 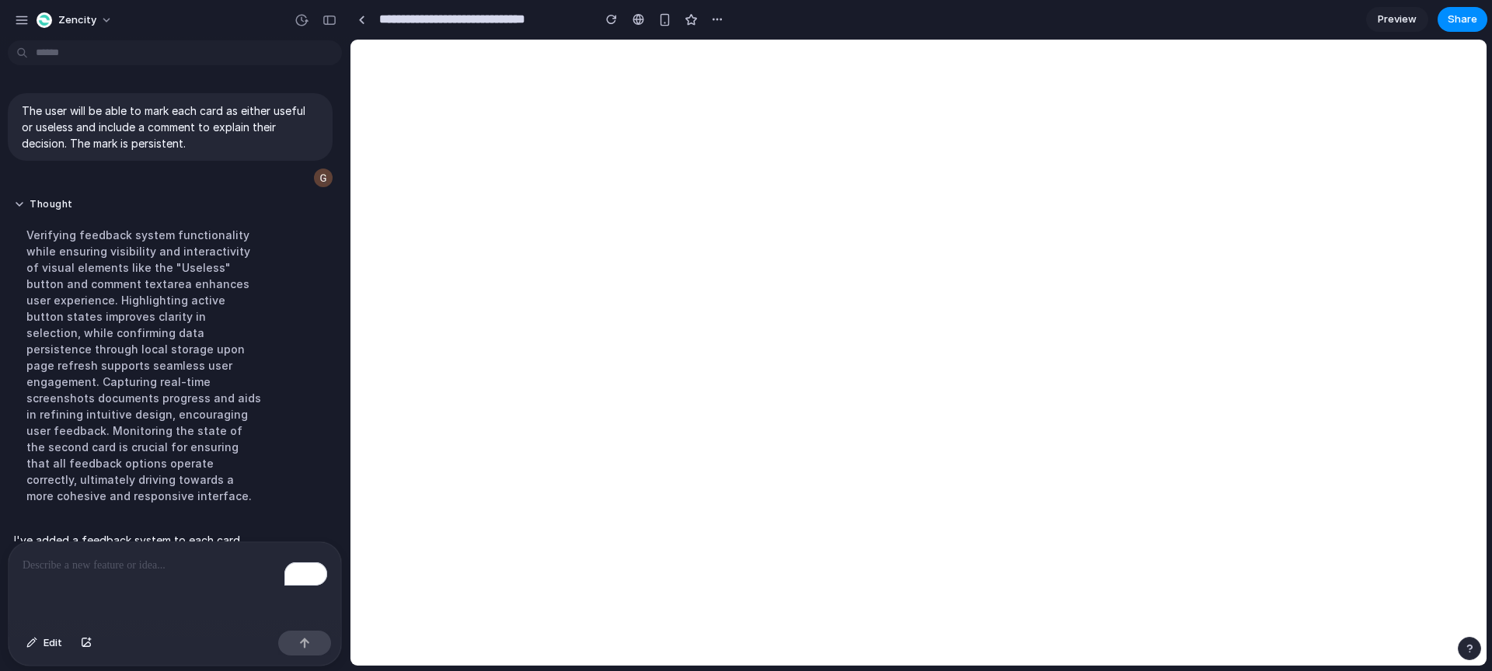 I want to click on button: Zencity, so click(x=75, y=20).